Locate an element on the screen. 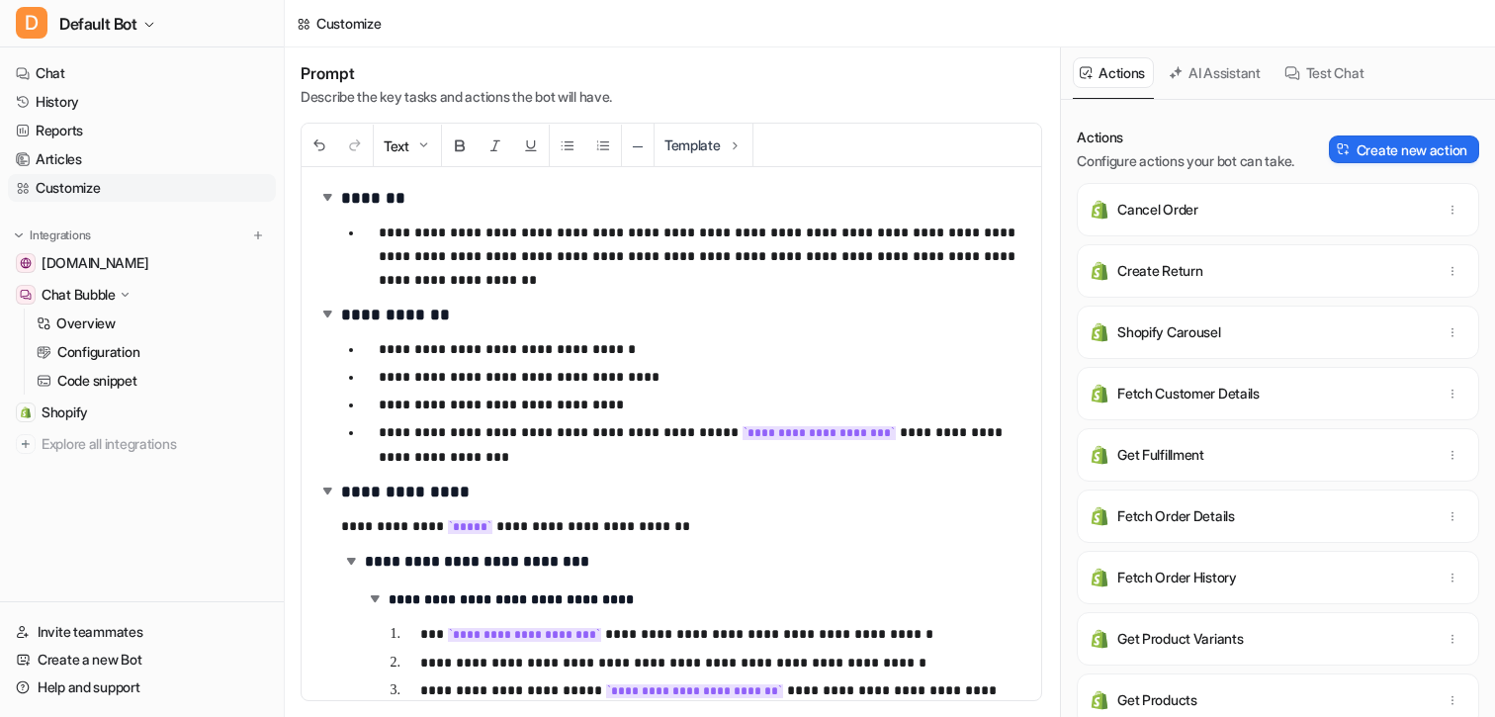 This screenshot has height=717, width=1495. h1: Prompt is located at coordinates (456, 73).